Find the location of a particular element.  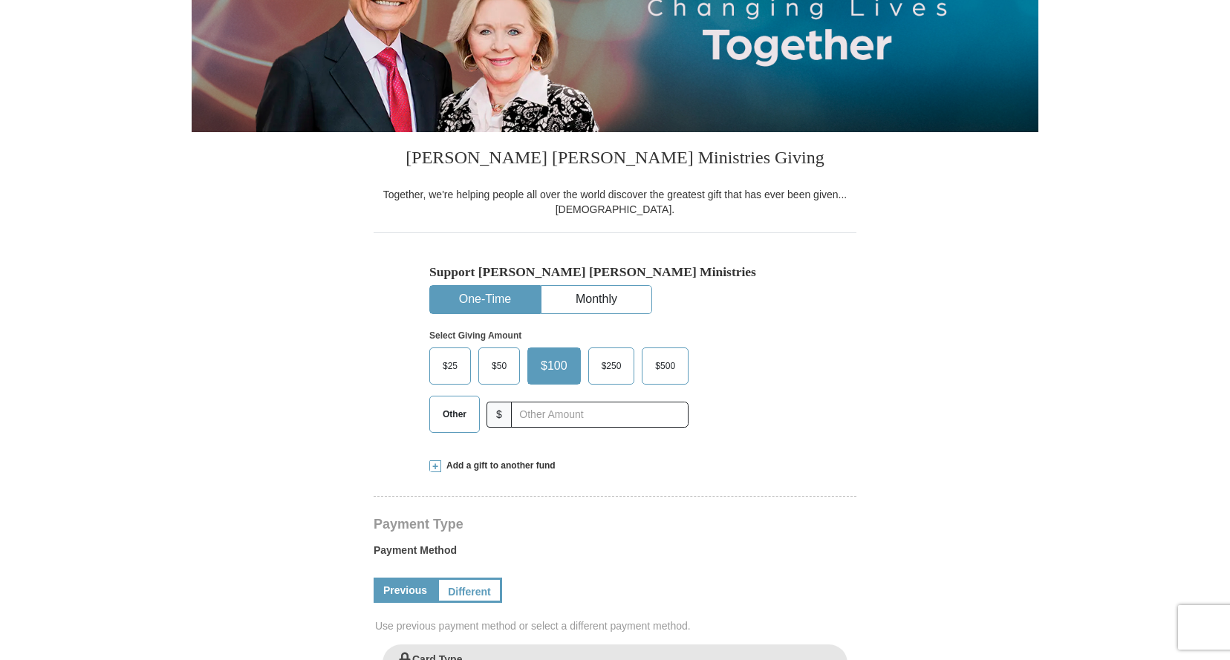

input: Other Amount is located at coordinates (599, 414).